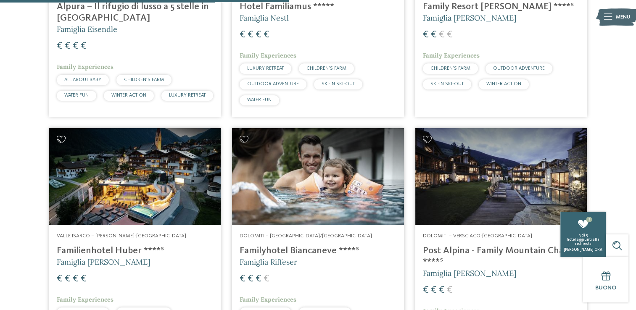 The height and width of the screenshot is (310, 636). Describe the element at coordinates (264, 18) in the screenshot. I see `span: Famiglia Nestl` at that location.